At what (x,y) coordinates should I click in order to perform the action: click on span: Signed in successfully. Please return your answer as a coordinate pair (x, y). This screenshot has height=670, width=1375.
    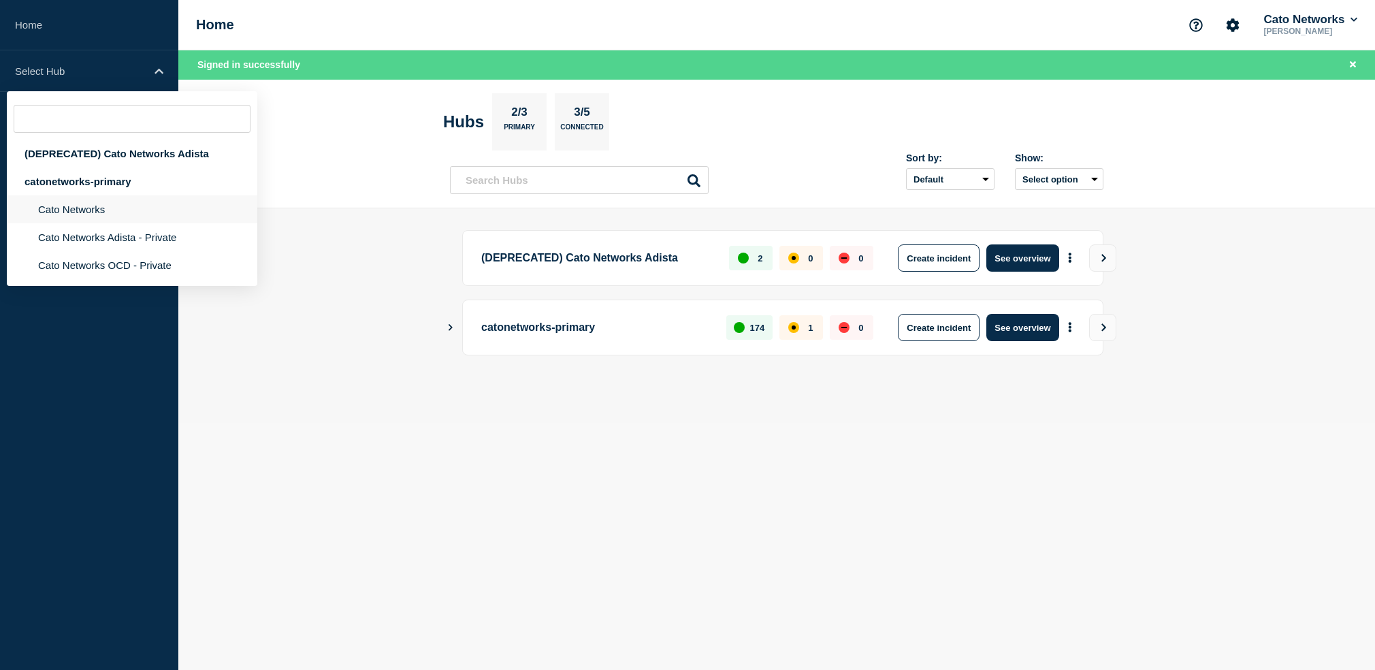
    Looking at the image, I should click on (248, 65).